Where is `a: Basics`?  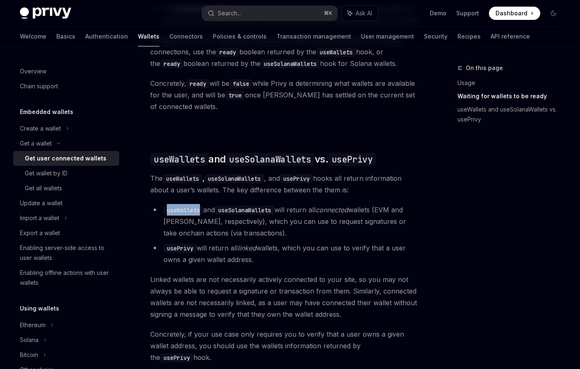 a: Basics is located at coordinates (66, 36).